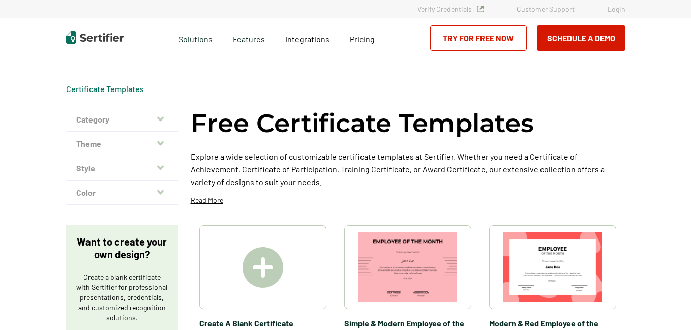 Image resolution: width=691 pixels, height=330 pixels. What do you see at coordinates (263, 268) in the screenshot?
I see `img: Create A Blank Certificate` at bounding box center [263, 268].